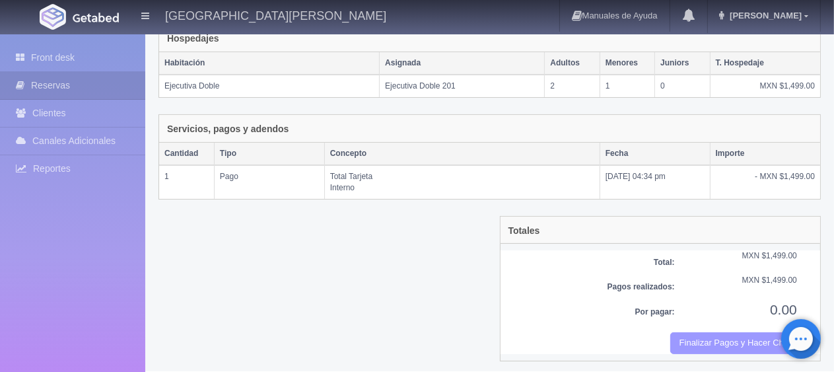 This screenshot has width=834, height=372. Describe the element at coordinates (665, 262) in the screenshot. I see `b: Total:` at that location.